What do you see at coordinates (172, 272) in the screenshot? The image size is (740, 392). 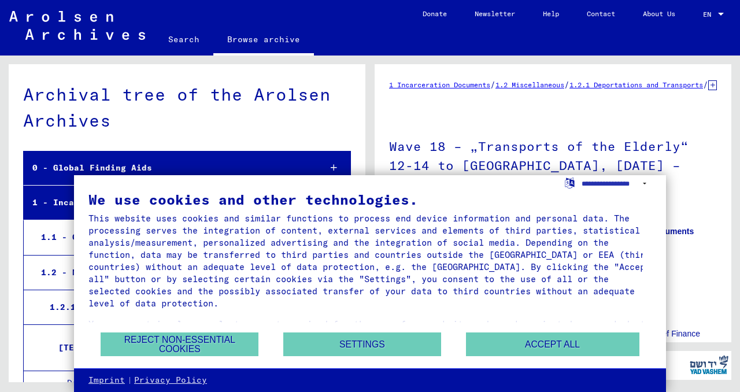 I see `div: 1.2 - Miscellaneous` at bounding box center [172, 272].